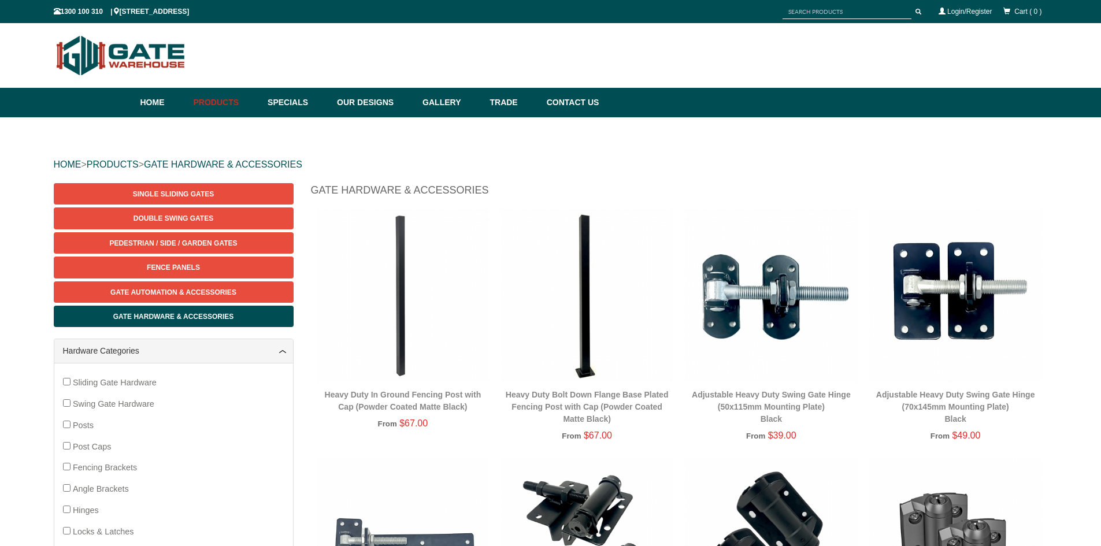  What do you see at coordinates (173, 317) in the screenshot?
I see `span: Gate Hardware & Accessories` at bounding box center [173, 317].